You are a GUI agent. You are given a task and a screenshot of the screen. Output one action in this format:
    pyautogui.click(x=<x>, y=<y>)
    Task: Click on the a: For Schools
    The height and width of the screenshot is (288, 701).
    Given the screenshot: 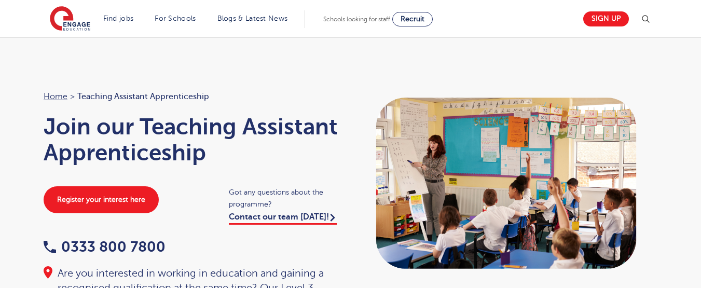 What is the action you would take?
    pyautogui.click(x=175, y=18)
    